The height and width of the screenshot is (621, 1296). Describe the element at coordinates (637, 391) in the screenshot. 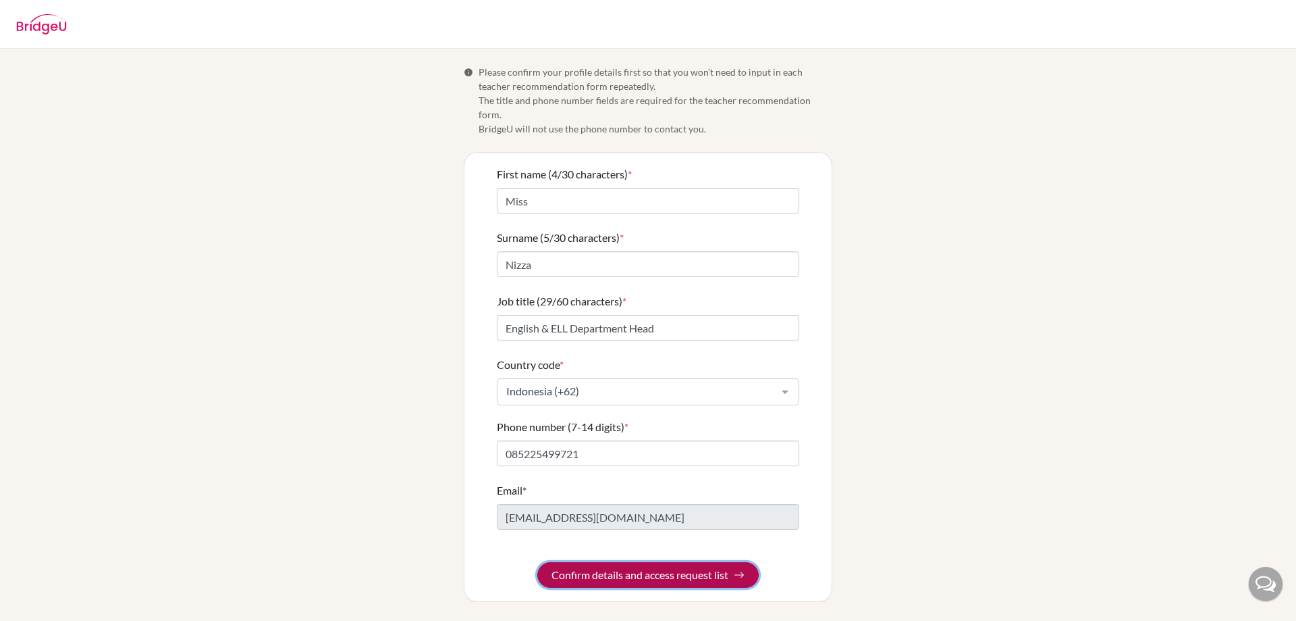

I see `span: Indonesia (+62)` at that location.